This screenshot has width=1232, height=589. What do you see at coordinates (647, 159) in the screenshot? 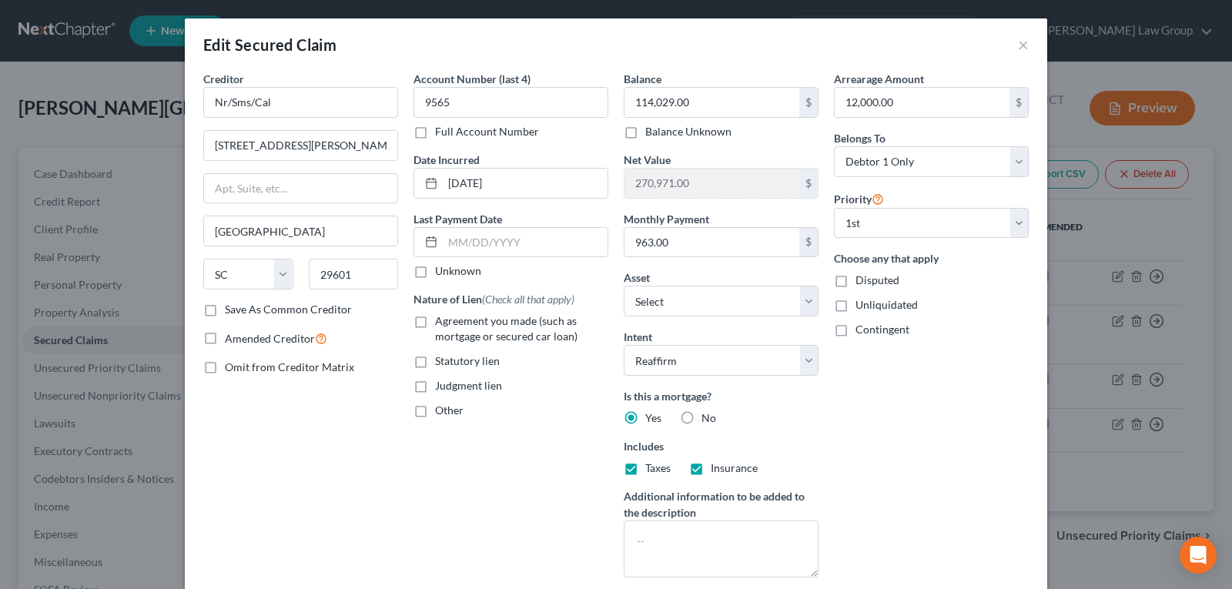
I see `label: Net Value` at bounding box center [647, 159].